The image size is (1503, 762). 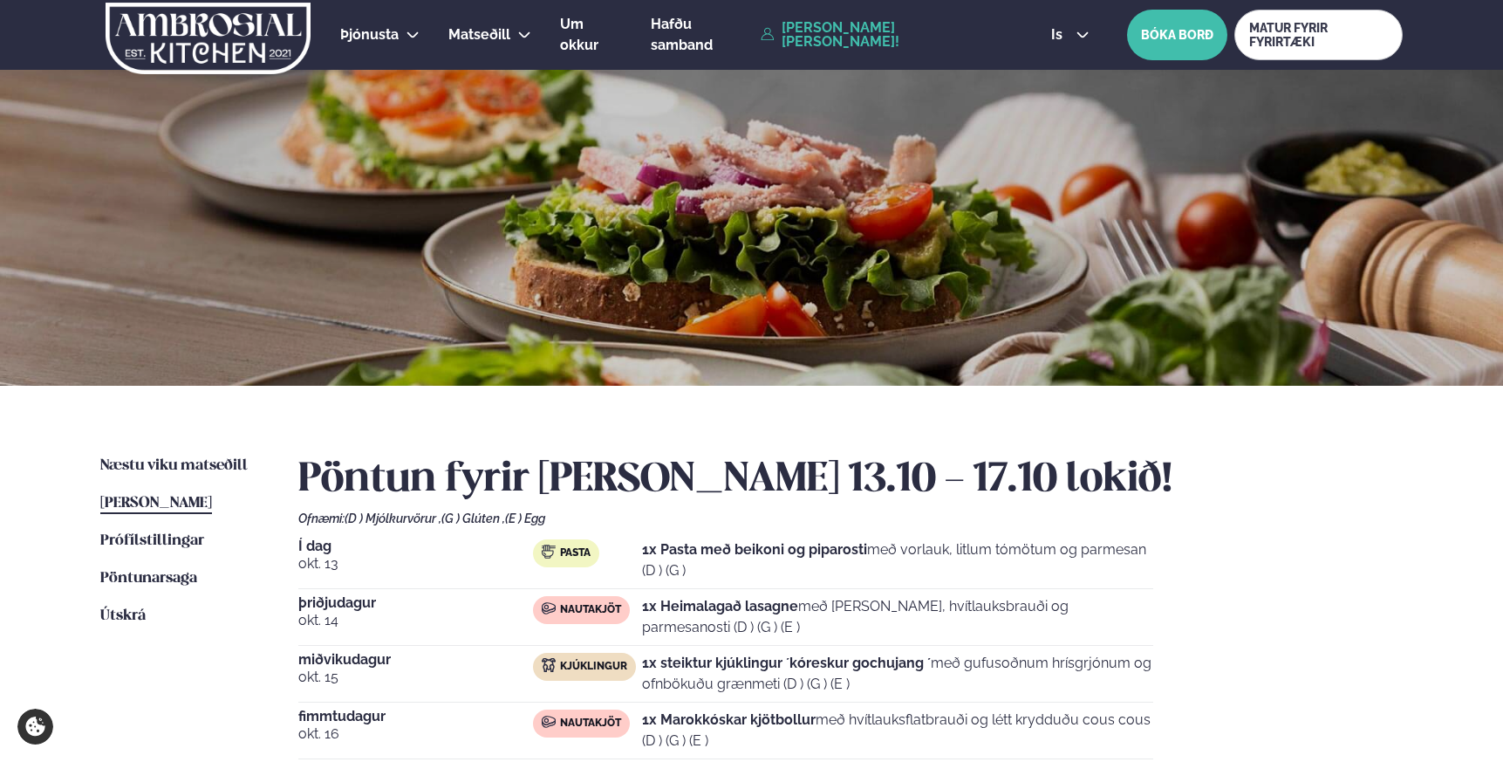 I want to click on span: Í dag, so click(x=415, y=546).